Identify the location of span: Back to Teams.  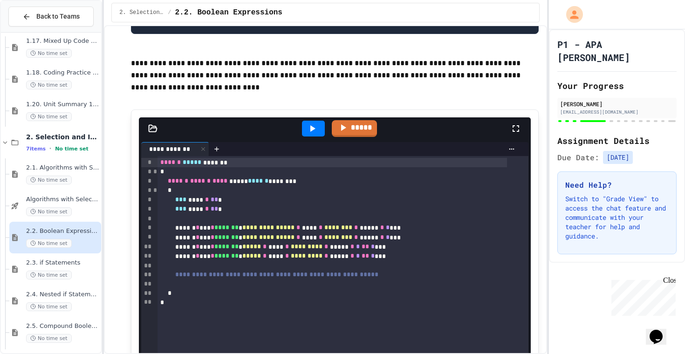
(58, 16).